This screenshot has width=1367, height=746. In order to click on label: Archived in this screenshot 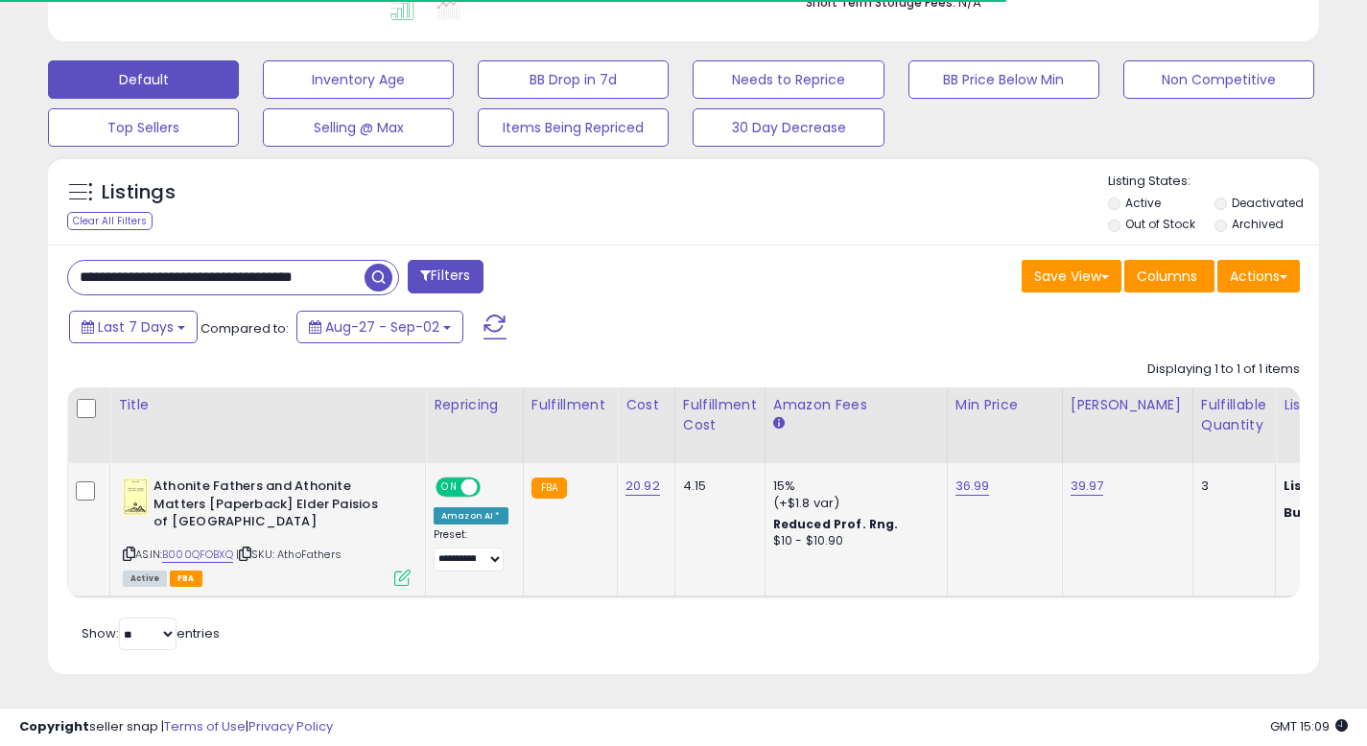, I will do `click(1258, 224)`.